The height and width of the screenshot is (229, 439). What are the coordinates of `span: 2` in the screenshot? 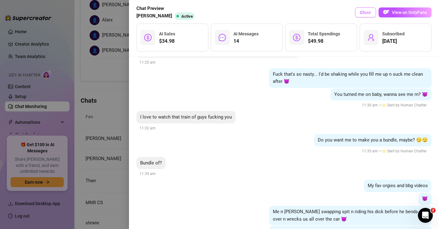 It's located at (433, 210).